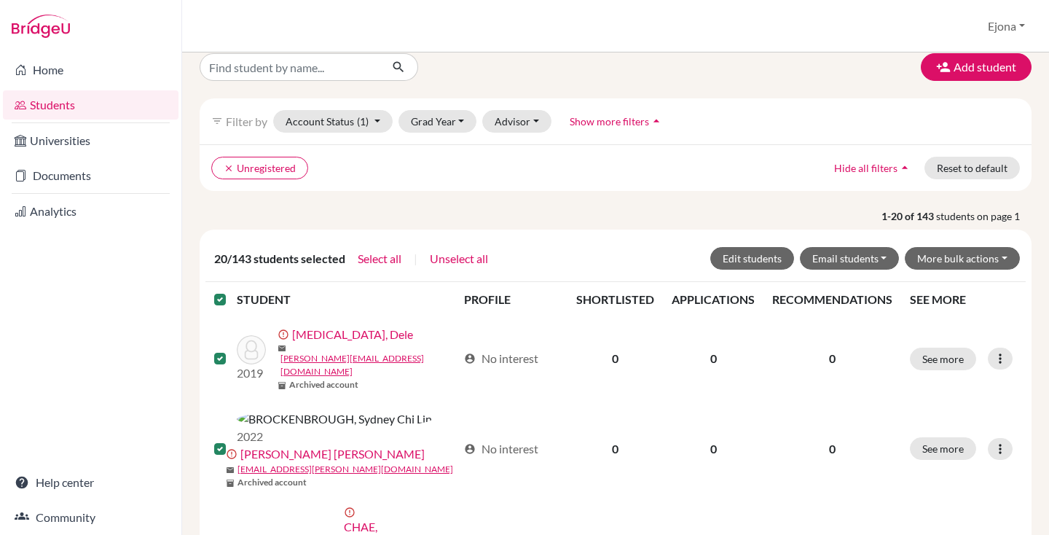  Describe the element at coordinates (380, 259) in the screenshot. I see `button: Select all` at that location.